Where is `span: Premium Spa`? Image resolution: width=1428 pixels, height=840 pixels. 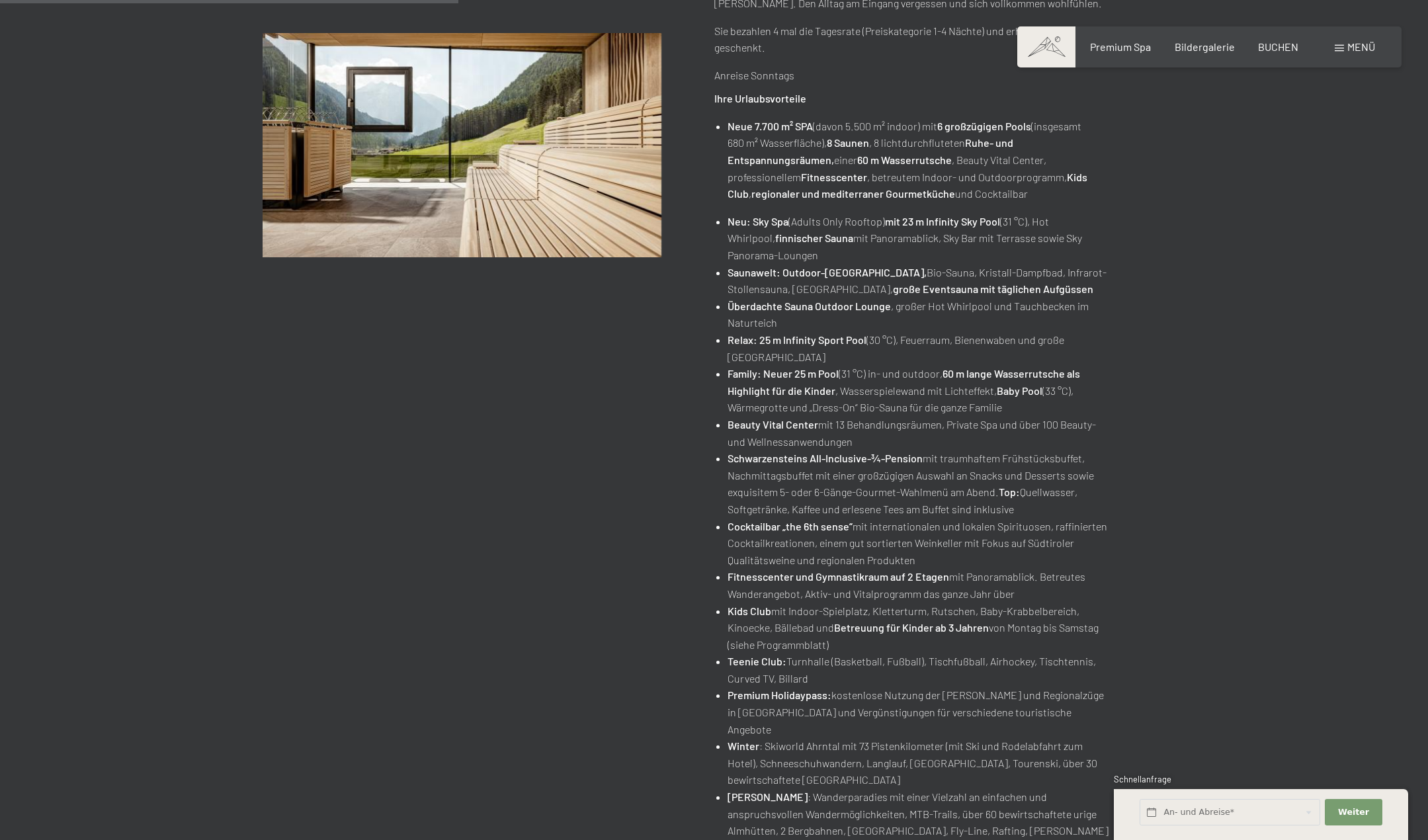
span: Premium Spa is located at coordinates (1121, 46).